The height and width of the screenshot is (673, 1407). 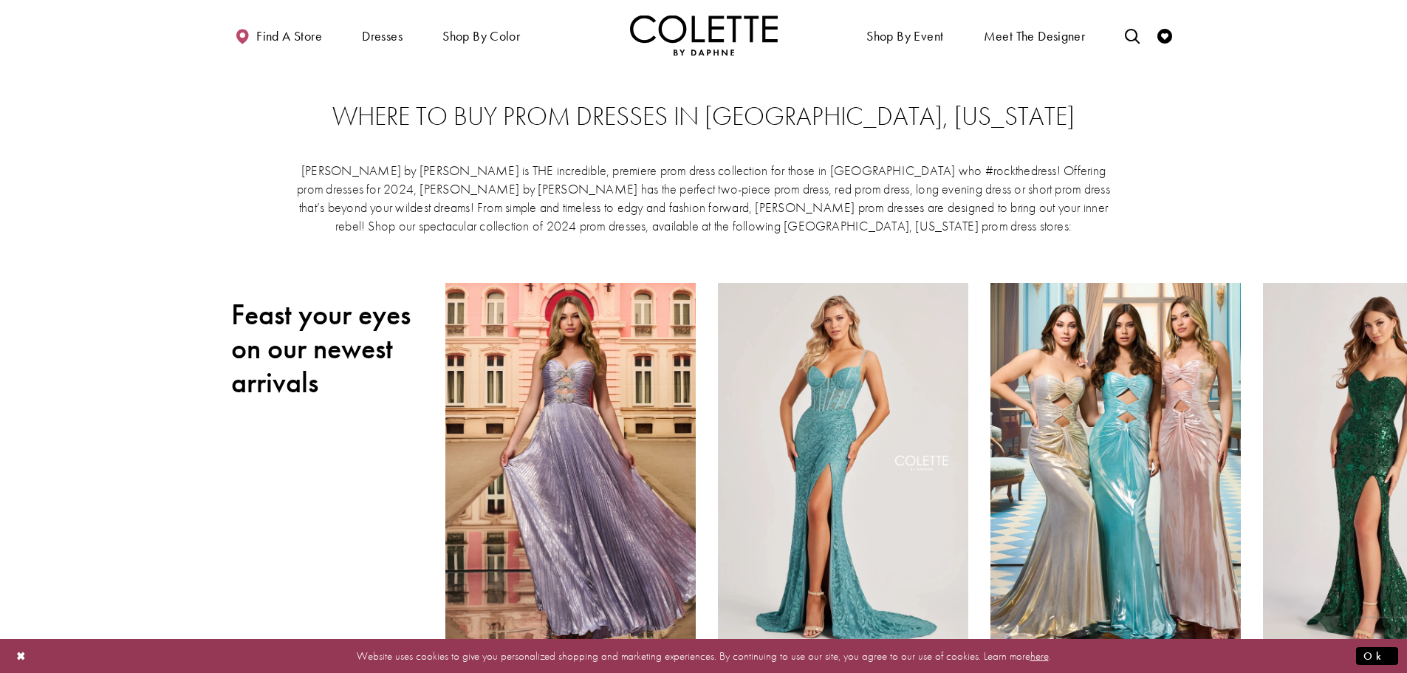 I want to click on span: Meet the designer, so click(x=1035, y=36).